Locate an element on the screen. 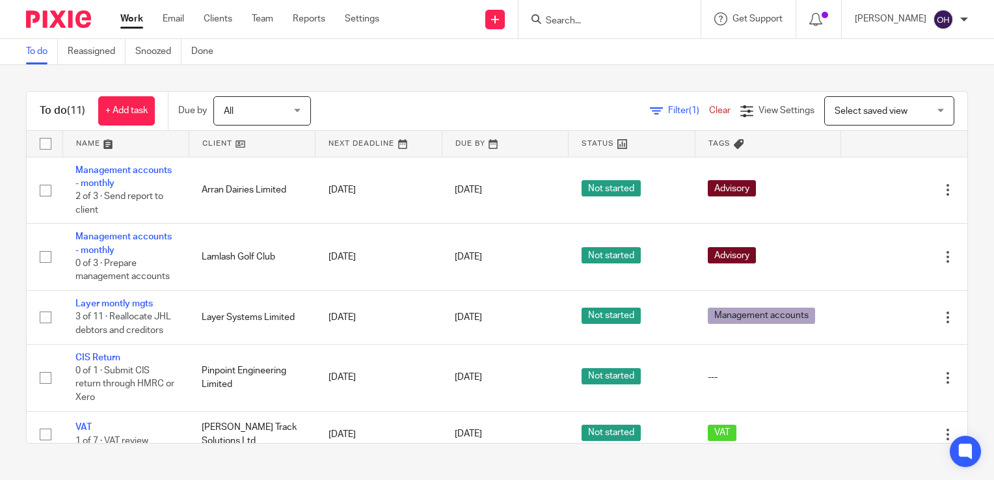 This screenshot has height=480, width=994. a: Clear is located at coordinates (720, 111).